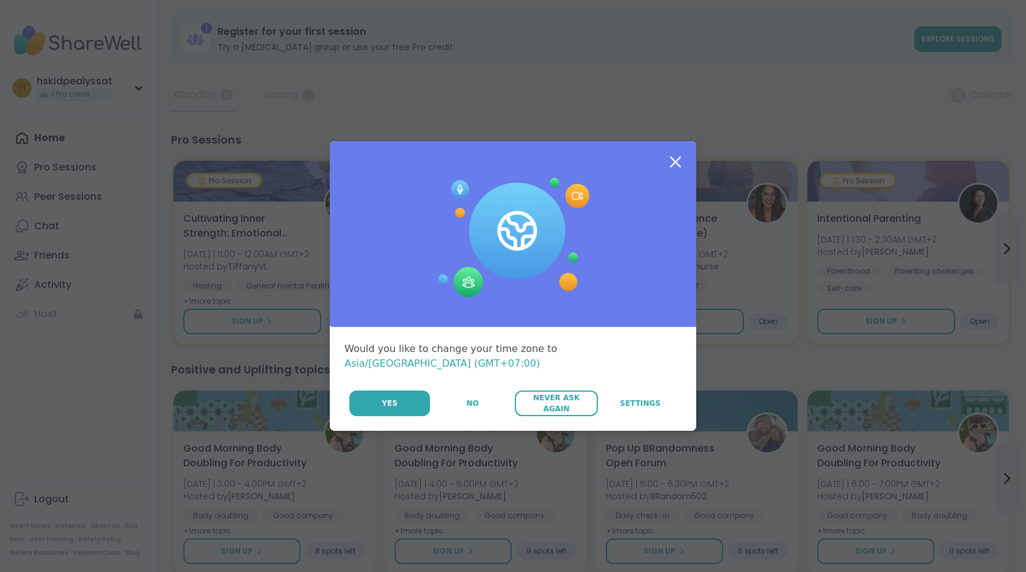 The height and width of the screenshot is (572, 1026). I want to click on button: Yes, so click(390, 403).